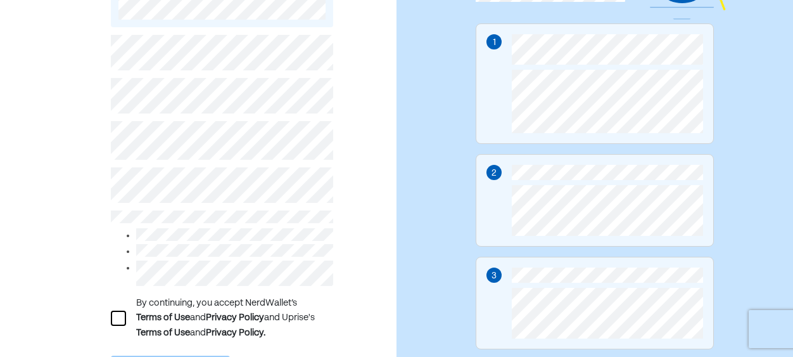 The image size is (793, 357). What do you see at coordinates (235, 317) in the screenshot?
I see `div: Privacy Policy` at bounding box center [235, 317].